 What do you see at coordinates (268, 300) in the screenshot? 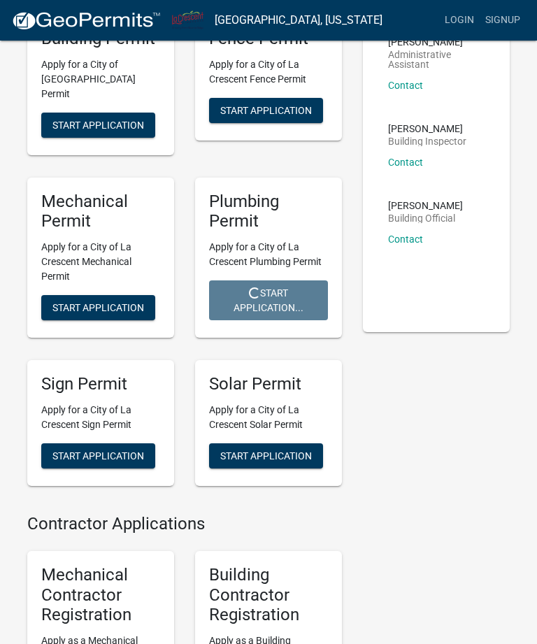
I see `button: Start Application...` at bounding box center [268, 300].